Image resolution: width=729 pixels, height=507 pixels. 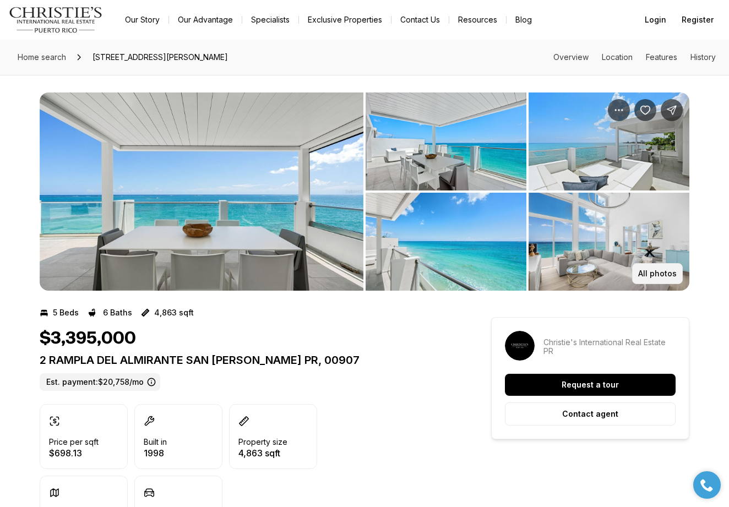 What do you see at coordinates (155, 442) in the screenshot?
I see `p: Built in` at bounding box center [155, 442].